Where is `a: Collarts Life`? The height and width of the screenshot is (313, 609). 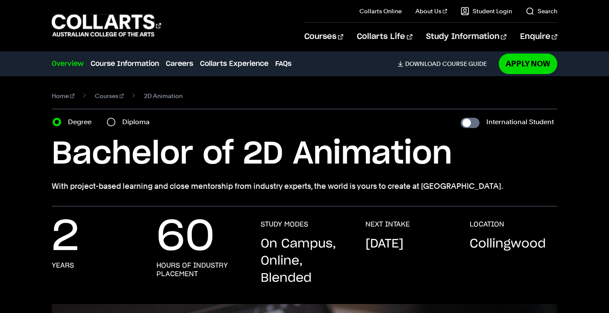 a: Collarts Life is located at coordinates (384, 37).